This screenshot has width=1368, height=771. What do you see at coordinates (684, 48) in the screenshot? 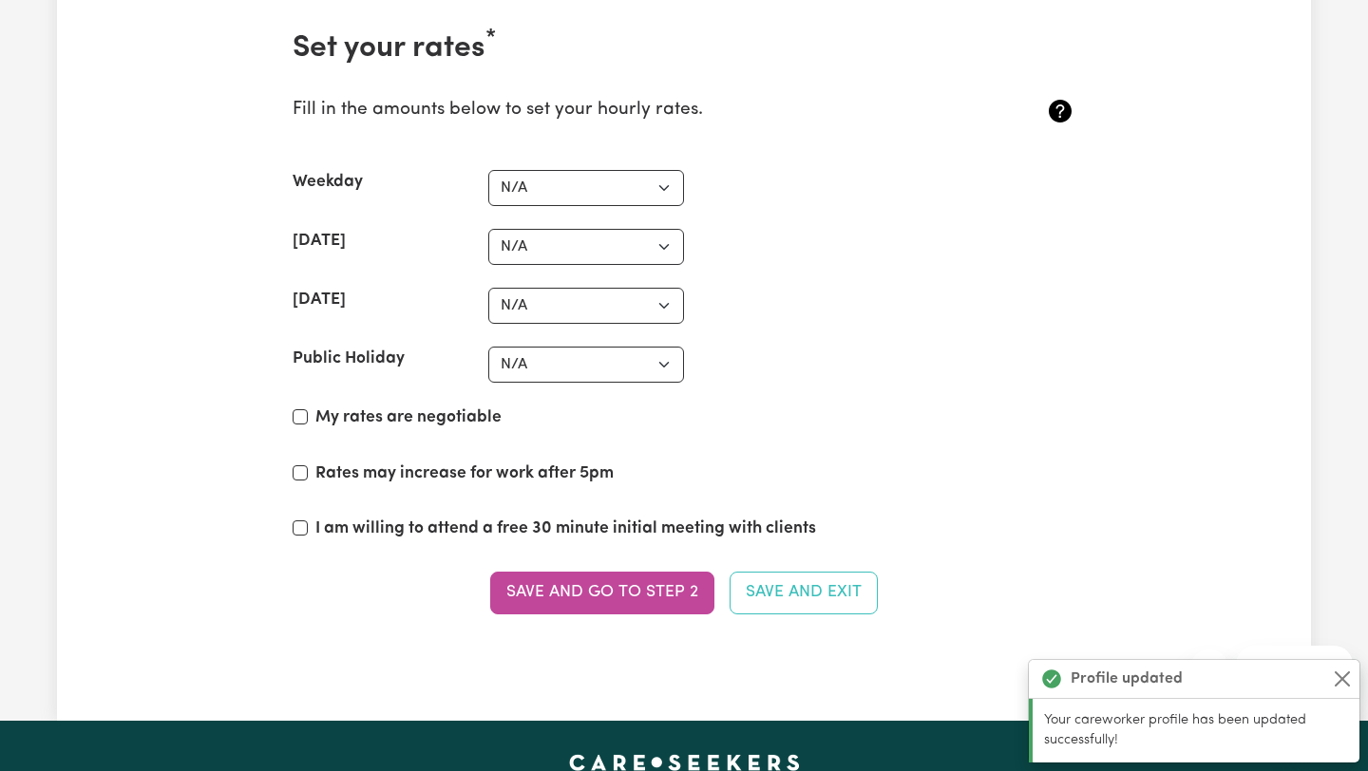
I see `h2: Set your rates` at bounding box center [684, 48].